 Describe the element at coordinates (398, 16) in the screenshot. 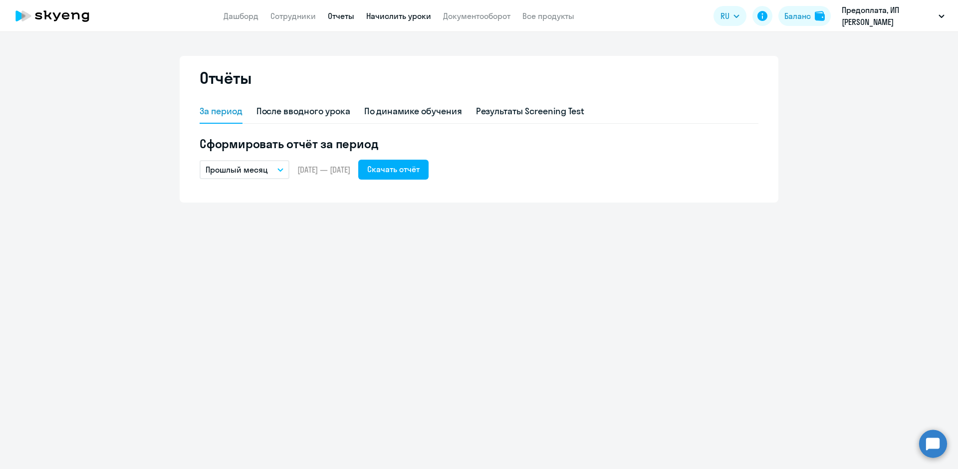

I see `a: Начислить уроки` at that location.